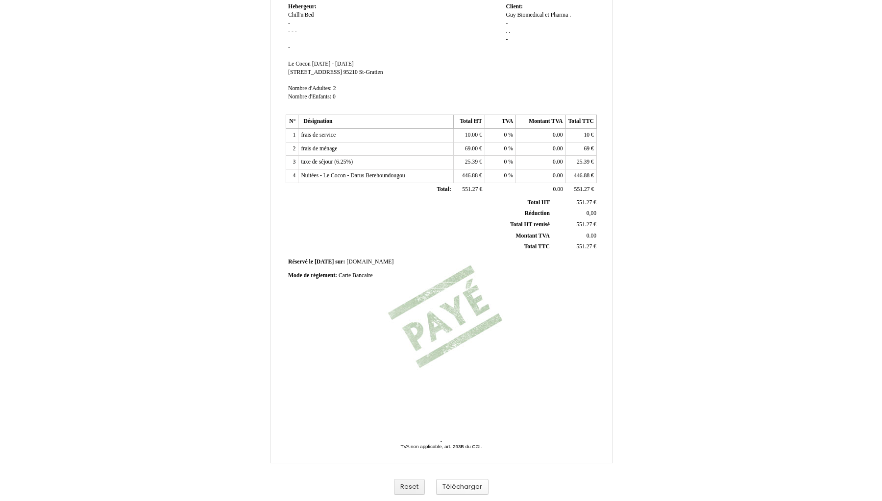  Describe the element at coordinates (376, 122) in the screenshot. I see `th: Désignation` at that location.